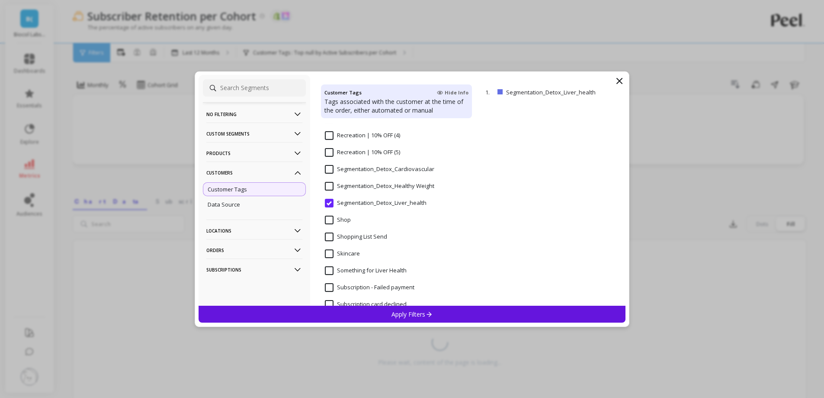  I want to click on span: Hide Info, so click(452, 93).